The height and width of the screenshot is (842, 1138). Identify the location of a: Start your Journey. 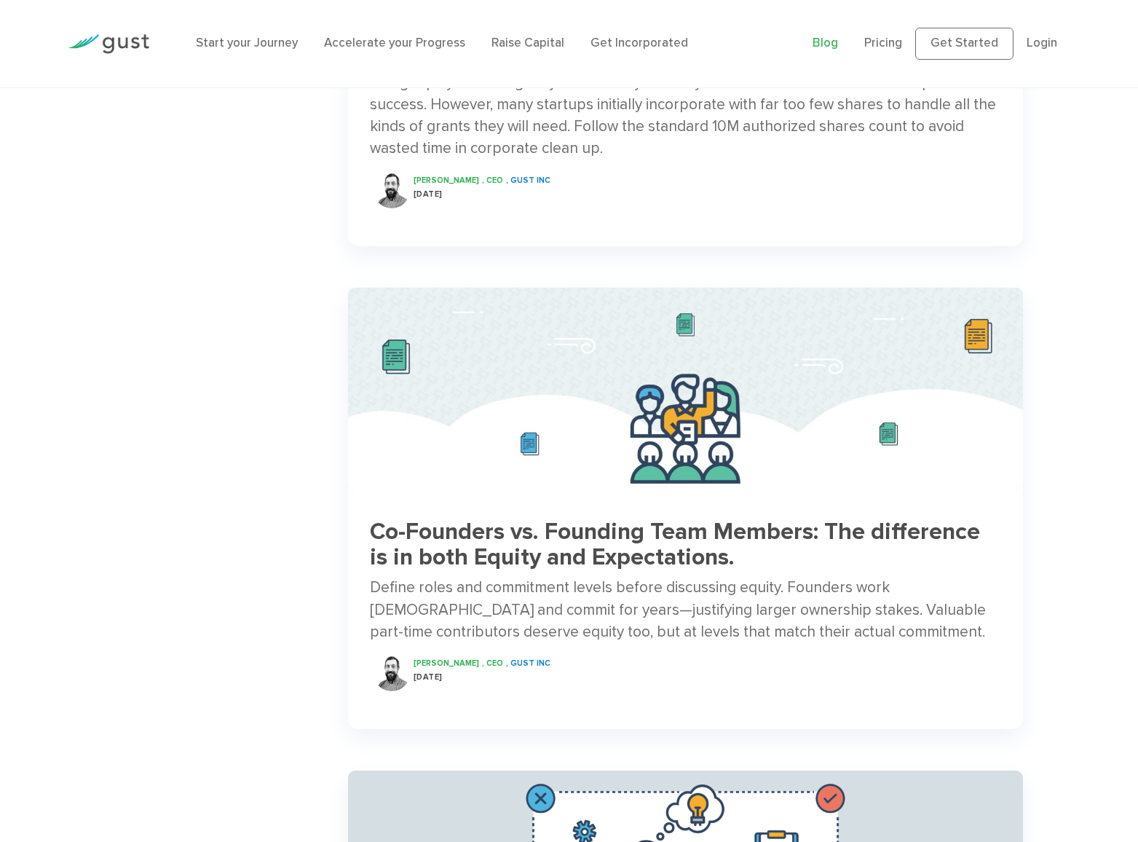
(247, 43).